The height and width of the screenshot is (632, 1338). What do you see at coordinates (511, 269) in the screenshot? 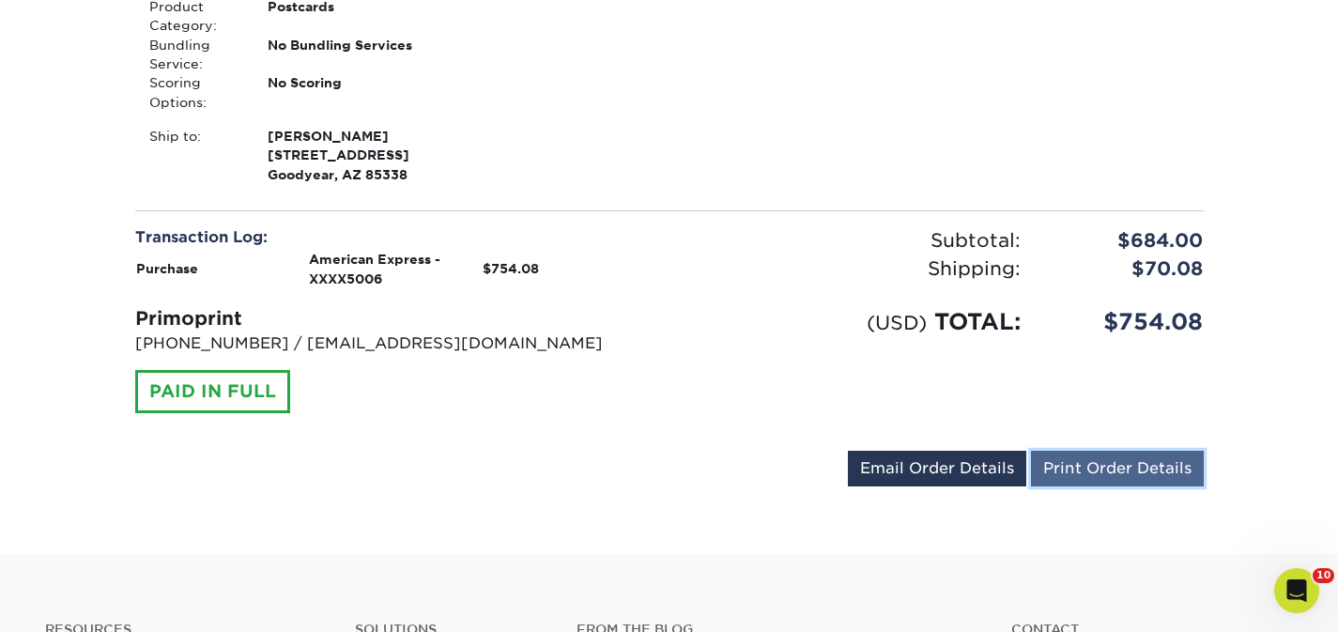
I see `strong: $754.08` at bounding box center [511, 269].